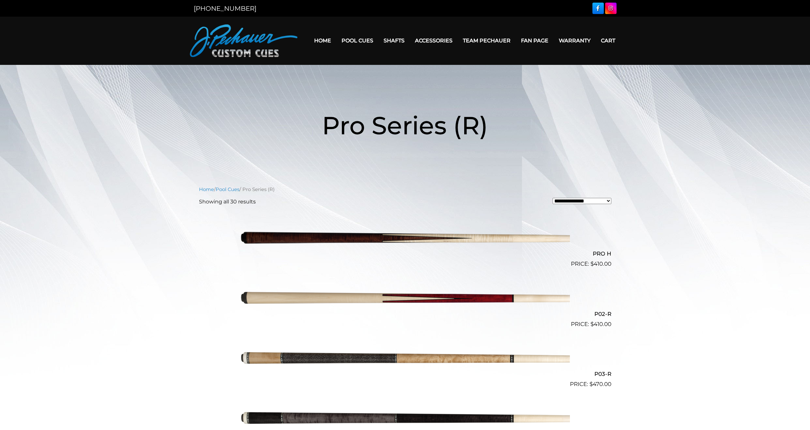 This screenshot has width=810, height=430. What do you see at coordinates (405, 254) in the screenshot?
I see `h2: PRO H` at bounding box center [405, 254].